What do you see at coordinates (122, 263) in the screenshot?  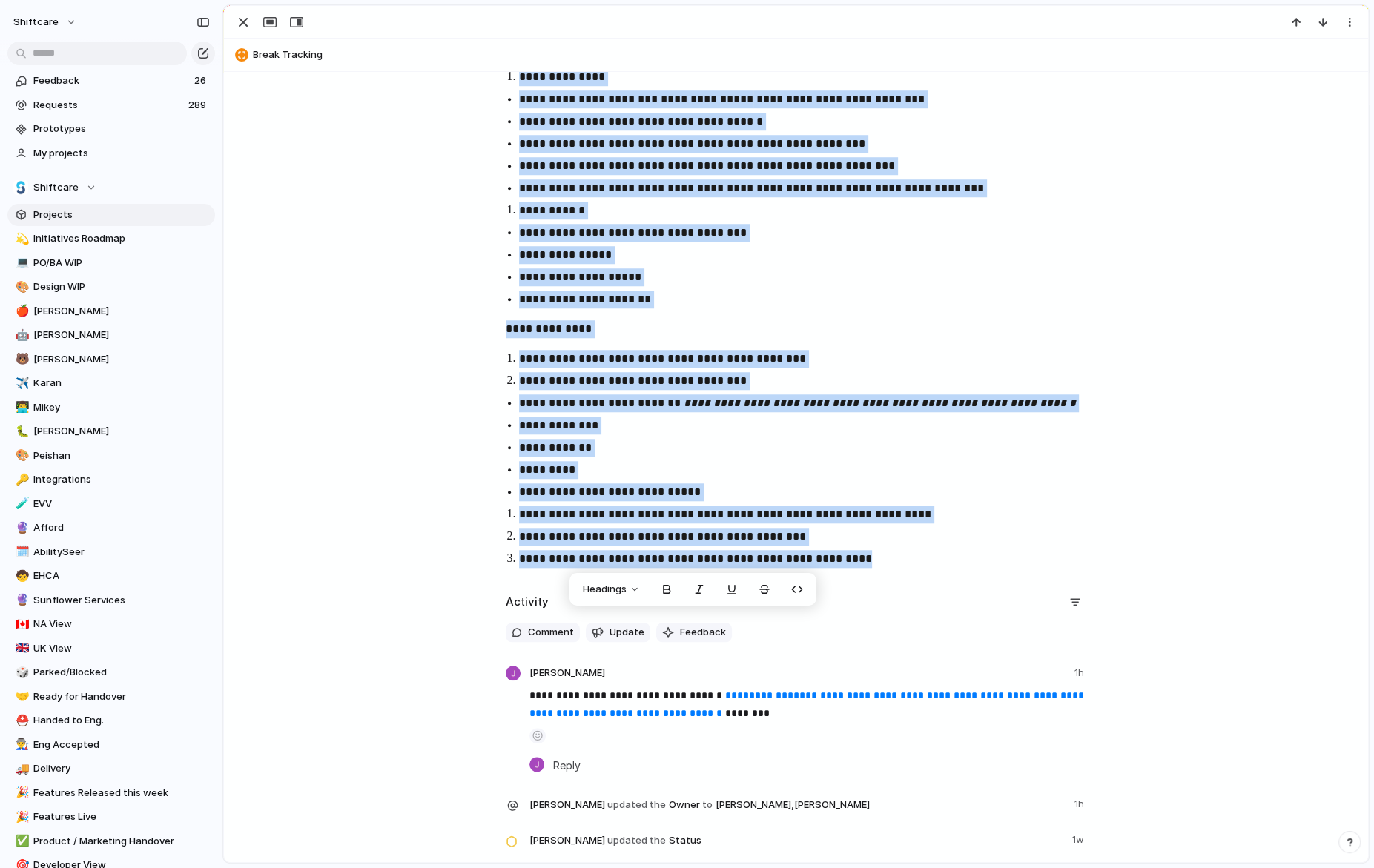 I see `span: PO/BA WIP` at bounding box center [122, 263].